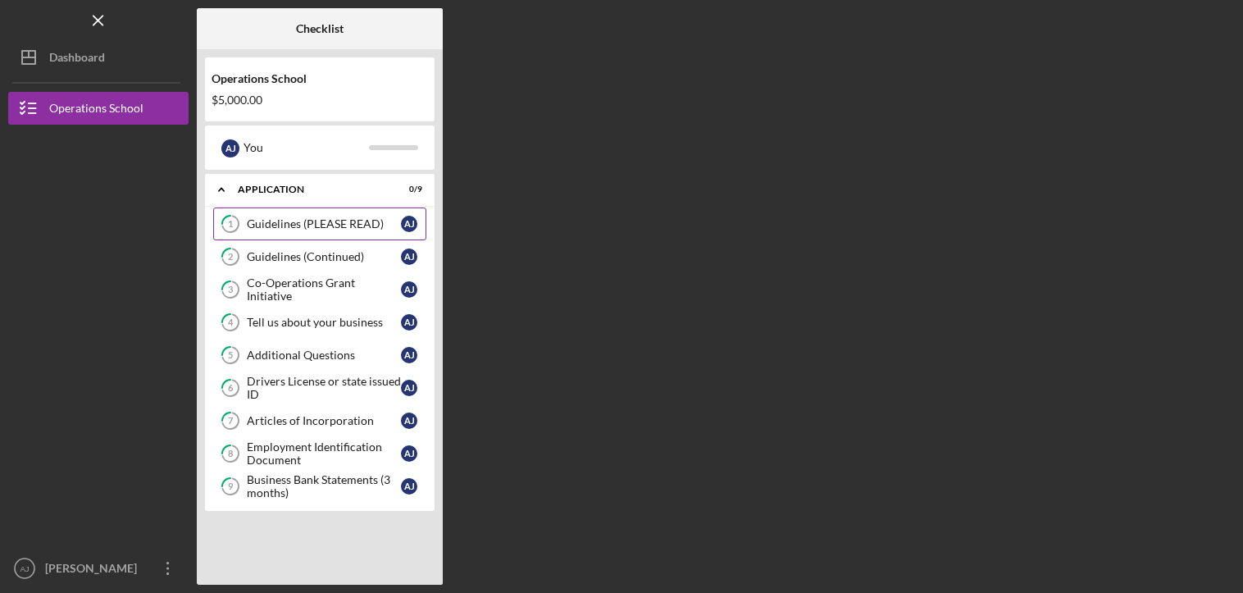 The image size is (1243, 593). What do you see at coordinates (324, 355) in the screenshot?
I see `div: Additional Questions` at bounding box center [324, 355].